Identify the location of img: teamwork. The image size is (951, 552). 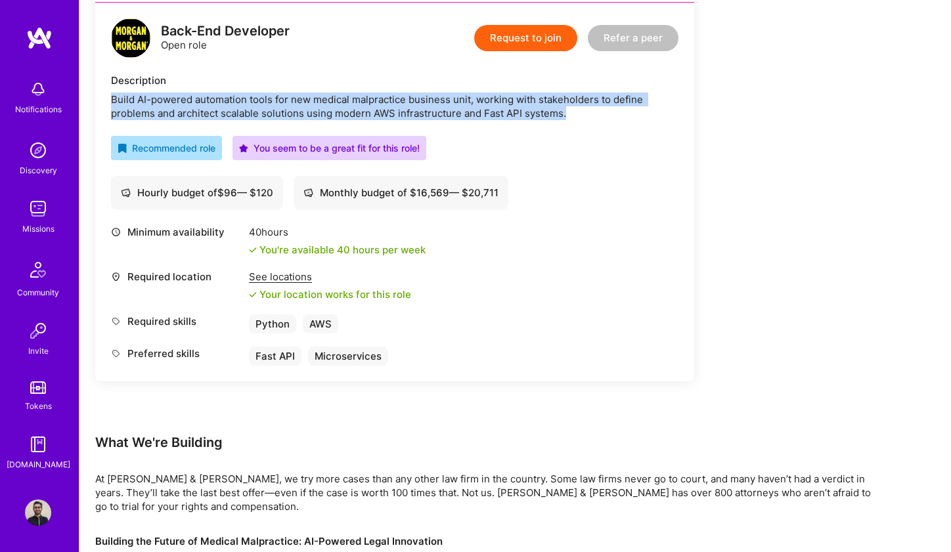
(38, 209).